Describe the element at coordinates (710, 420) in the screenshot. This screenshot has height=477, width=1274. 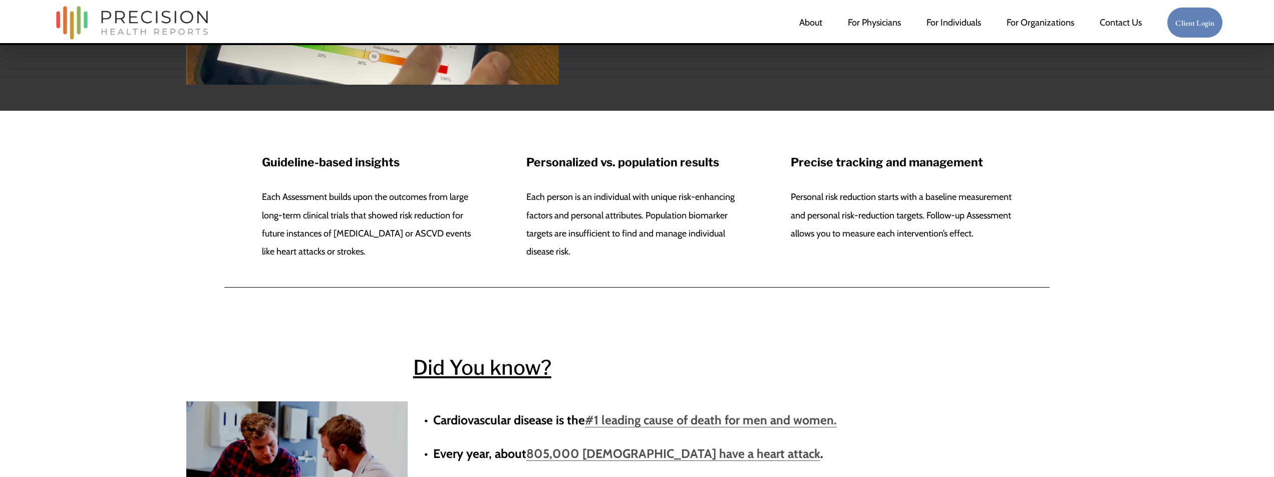
I see `strong: #1 leading cause of death for men and women.` at that location.